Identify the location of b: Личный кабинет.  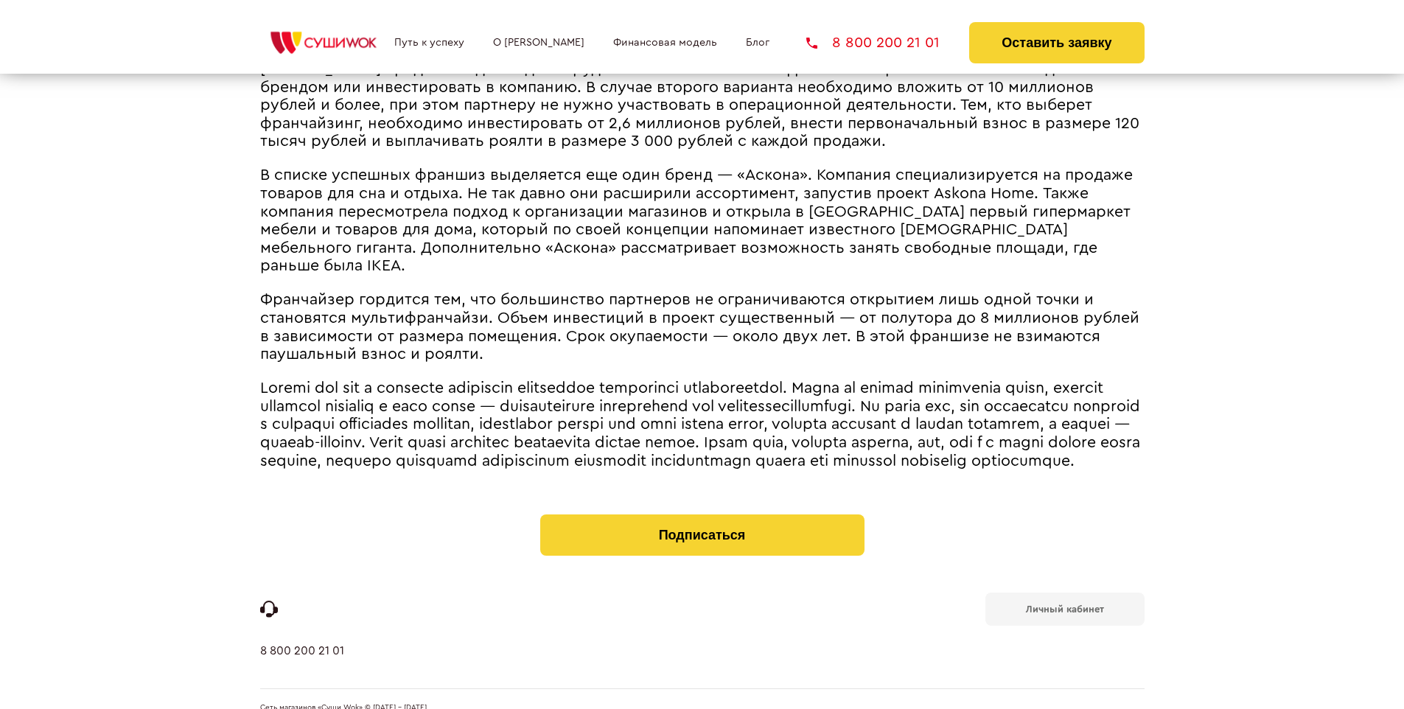
(1065, 609).